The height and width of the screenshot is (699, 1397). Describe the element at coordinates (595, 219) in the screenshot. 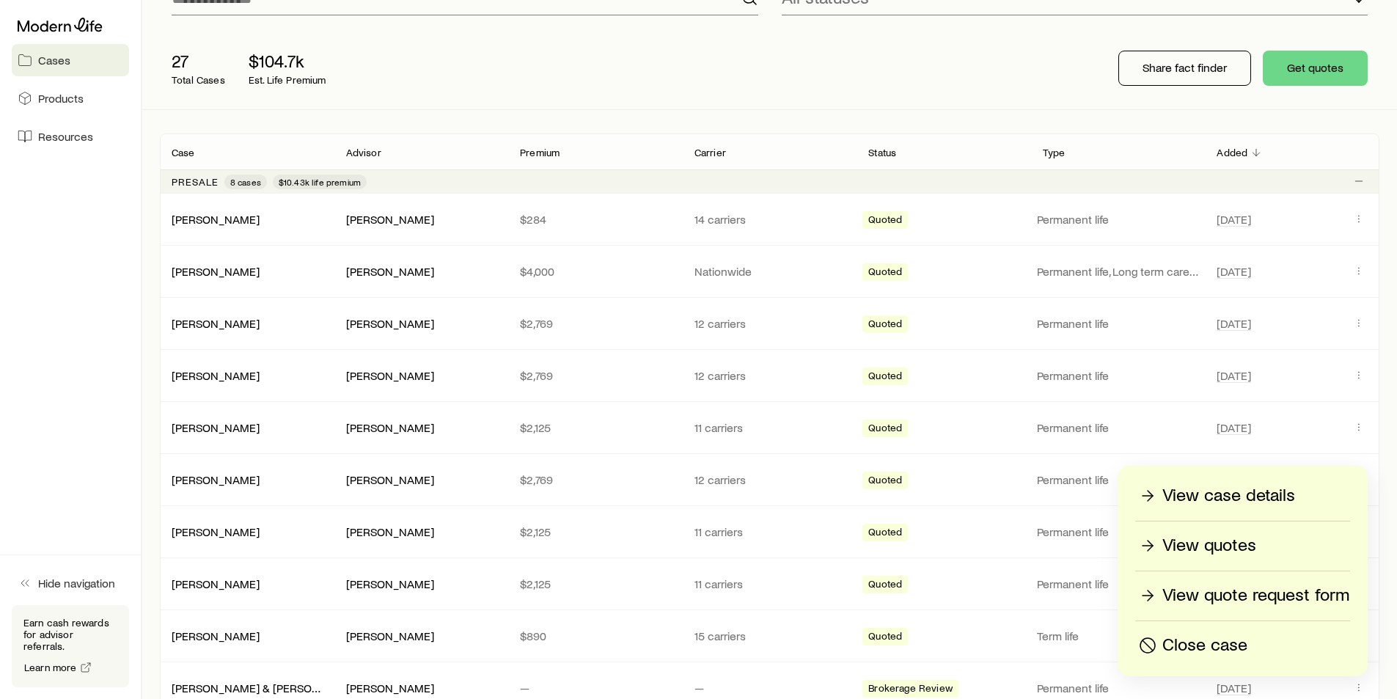

I see `p: $284` at that location.